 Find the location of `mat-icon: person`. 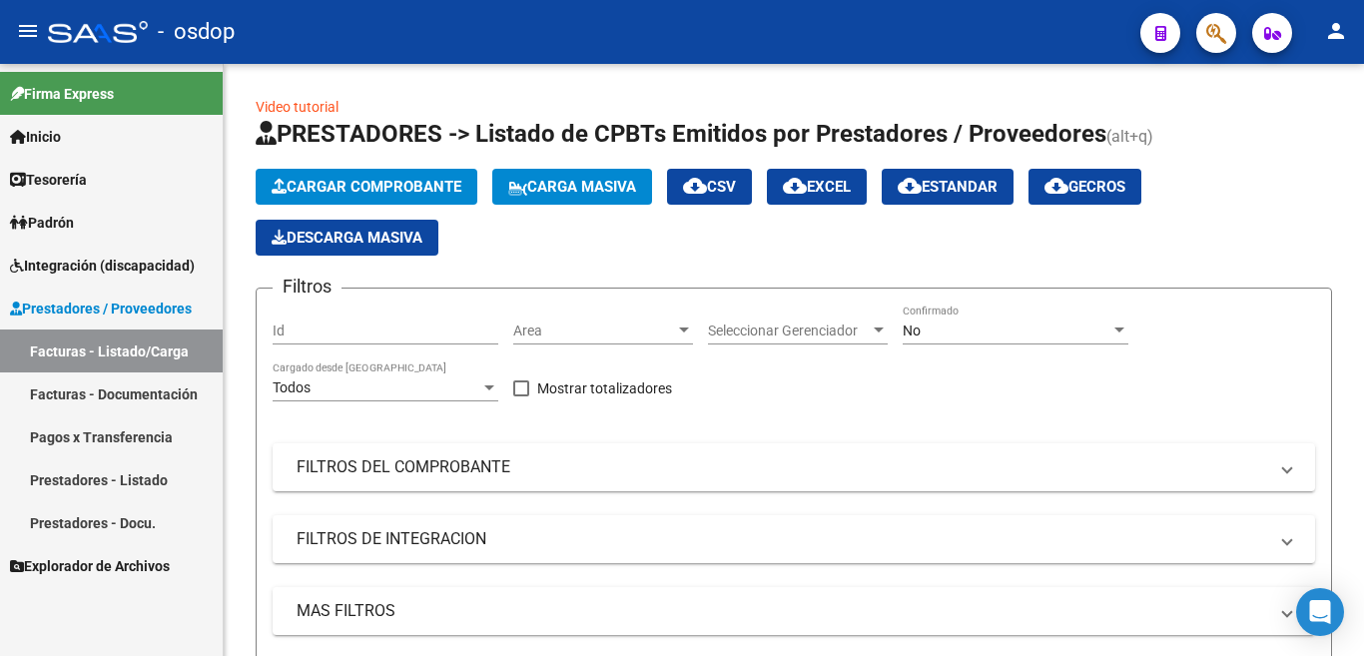

mat-icon: person is located at coordinates (1337, 31).